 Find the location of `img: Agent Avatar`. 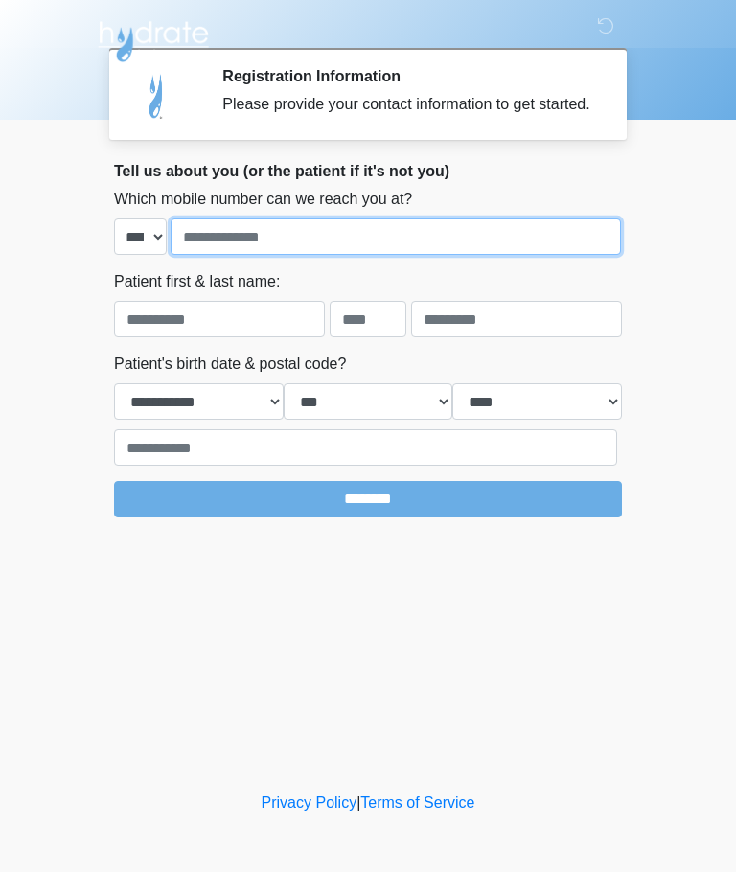

img: Agent Avatar is located at coordinates (157, 96).